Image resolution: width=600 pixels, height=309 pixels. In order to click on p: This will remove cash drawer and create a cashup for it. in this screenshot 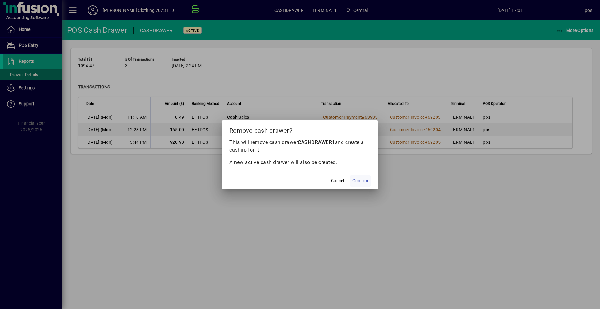, I will do `click(300, 146)`.